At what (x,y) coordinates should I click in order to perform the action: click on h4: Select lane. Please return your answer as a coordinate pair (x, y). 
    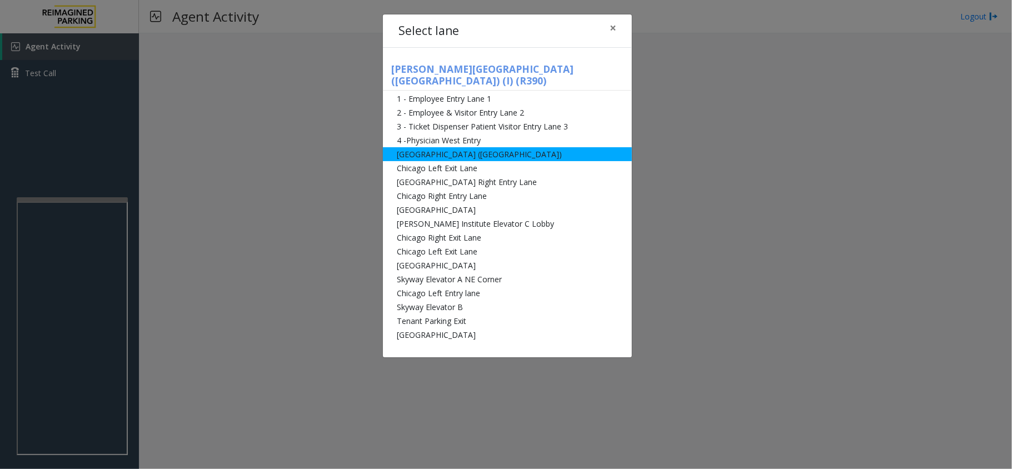
    Looking at the image, I should click on (428, 31).